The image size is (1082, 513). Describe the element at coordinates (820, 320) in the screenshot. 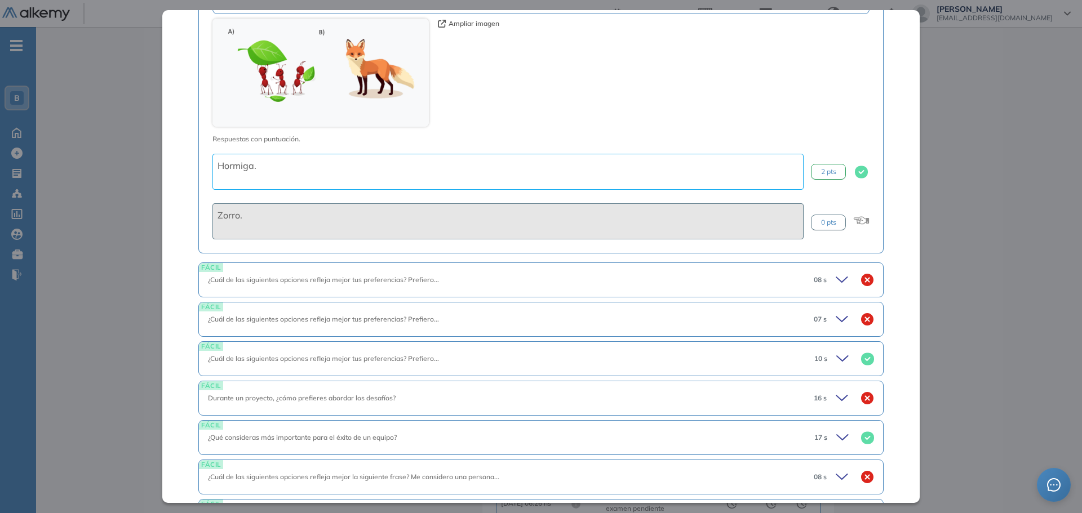

I see `span: 07 s` at that location.